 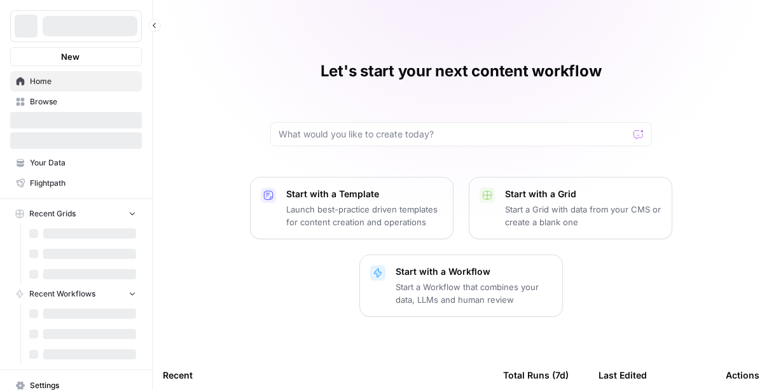 I want to click on button: Recent Workflows, so click(x=76, y=294).